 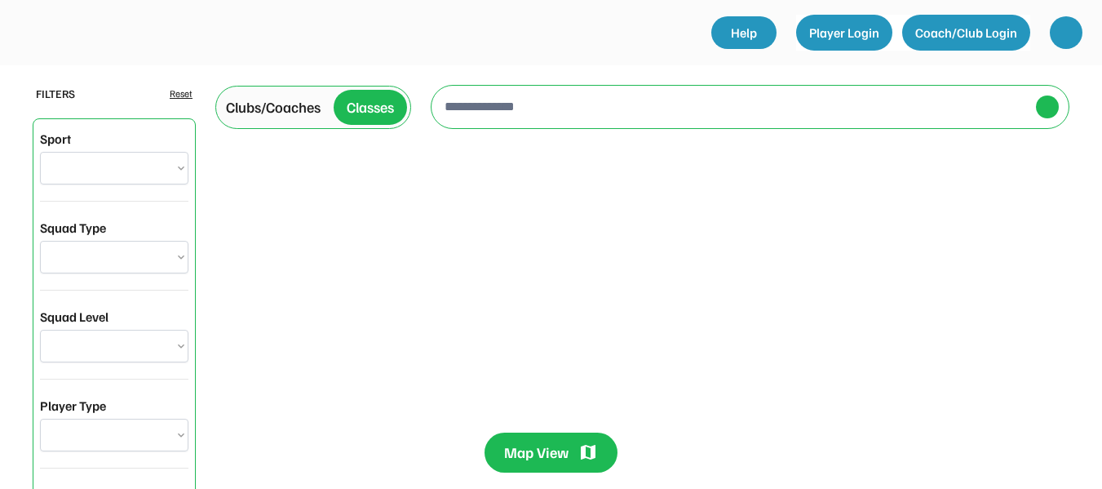 I want to click on div: Squad Level, so click(x=74, y=317).